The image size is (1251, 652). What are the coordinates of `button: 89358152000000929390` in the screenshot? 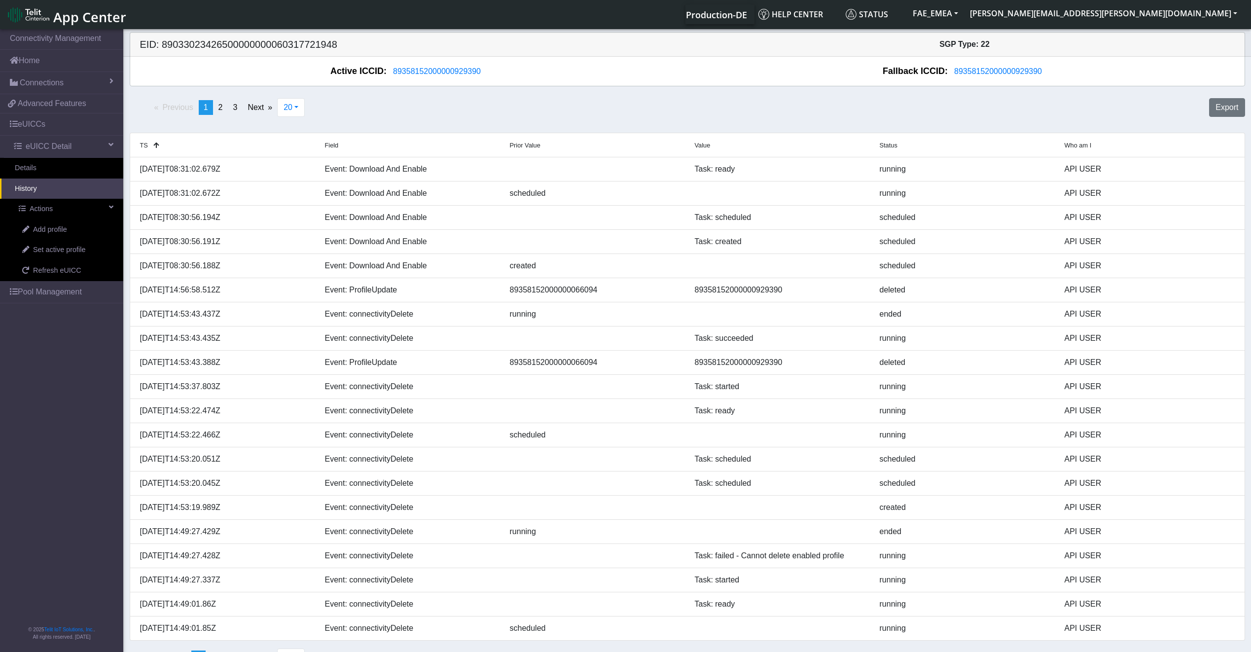 It's located at (437, 71).